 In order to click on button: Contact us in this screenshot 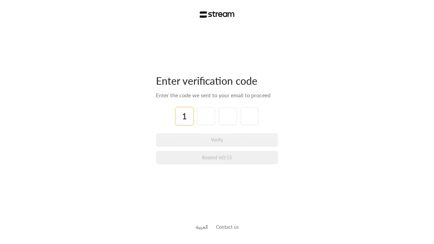, I will do `click(227, 227)`.